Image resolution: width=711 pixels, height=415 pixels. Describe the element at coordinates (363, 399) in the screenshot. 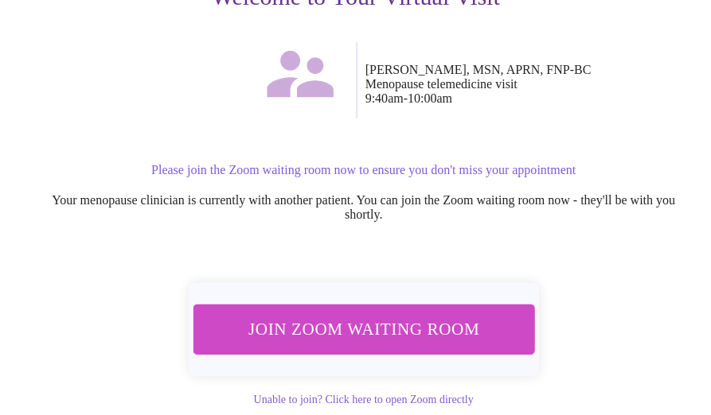

I see `a: Unable to join? Click here to open Zoom directly` at that location.